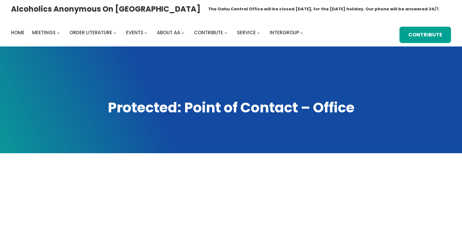 This screenshot has width=462, height=227. What do you see at coordinates (208, 32) in the screenshot?
I see `span: Contribute` at bounding box center [208, 32].